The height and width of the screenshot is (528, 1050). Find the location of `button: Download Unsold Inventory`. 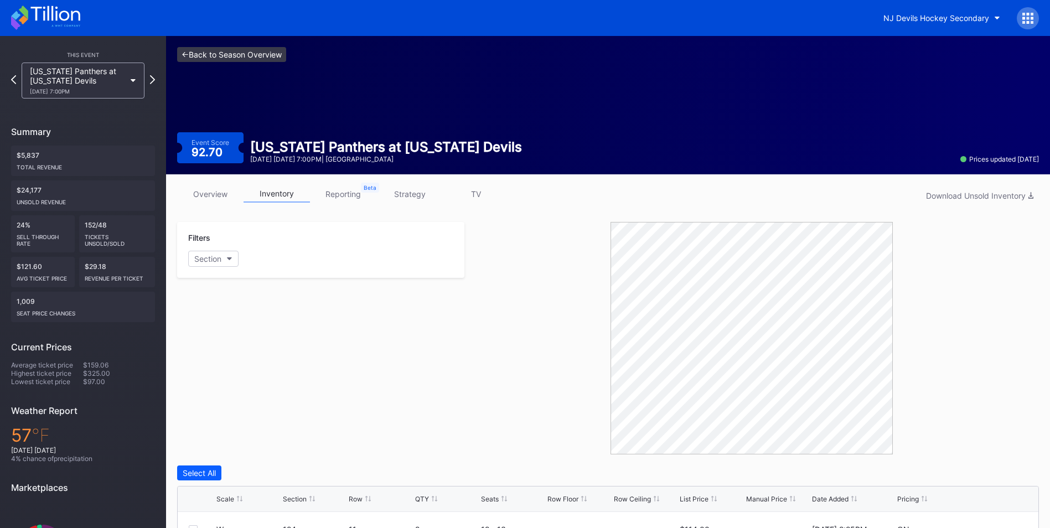

button: Download Unsold Inventory is located at coordinates (980, 195).